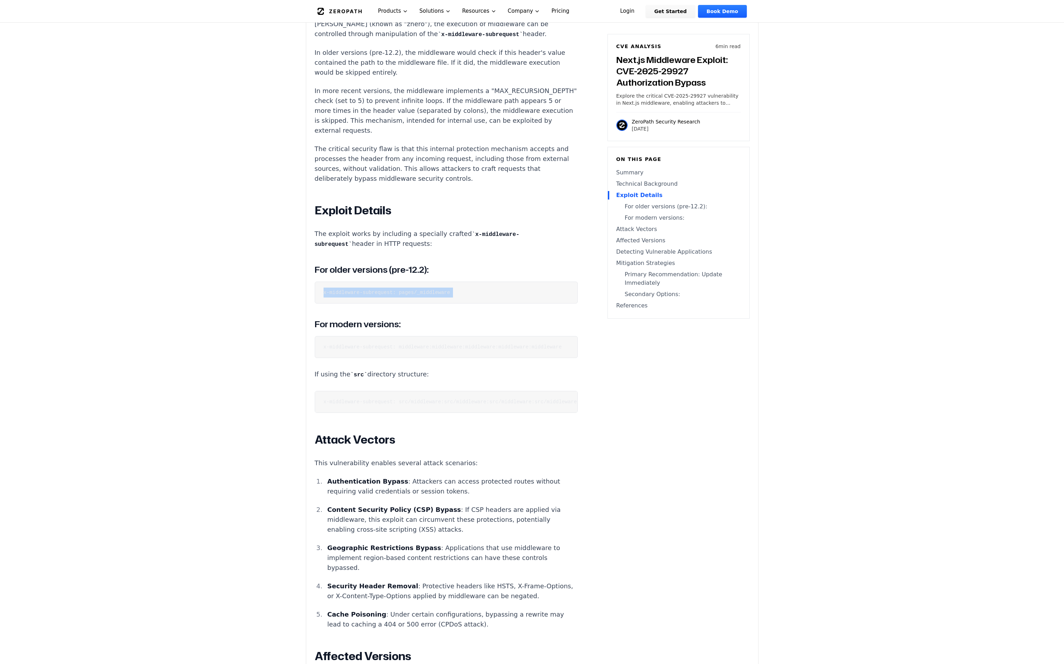 This screenshot has width=1064, height=664. Describe the element at coordinates (639, 46) in the screenshot. I see `h6: CVE Analysis` at that location.